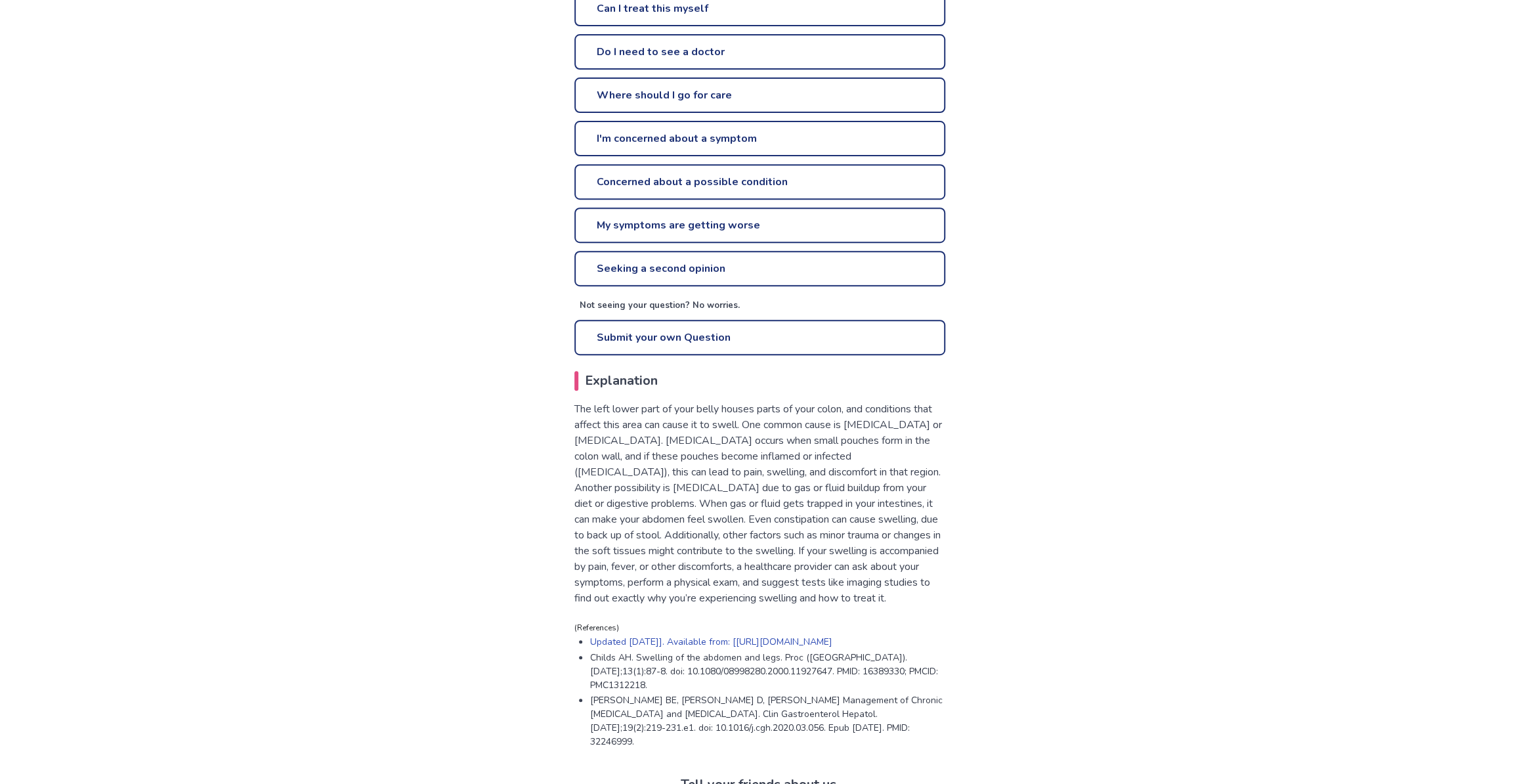 The image size is (1519, 784). Describe the element at coordinates (760, 503) in the screenshot. I see `p: The left lower part of your belly houses parts of your colon, and conditions that affect this are...` at that location.